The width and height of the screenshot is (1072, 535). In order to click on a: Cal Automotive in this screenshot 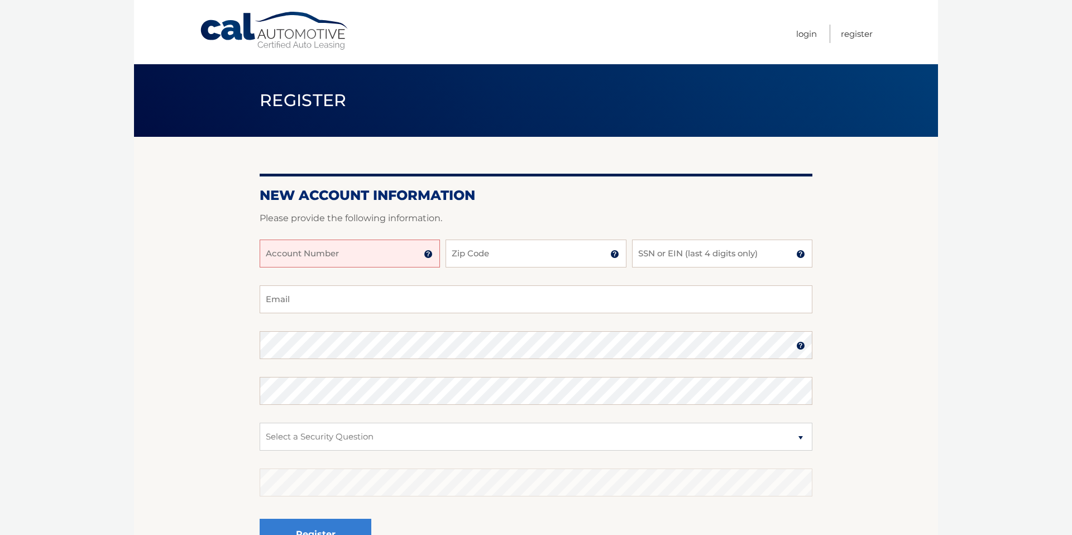, I will do `click(275, 31)`.